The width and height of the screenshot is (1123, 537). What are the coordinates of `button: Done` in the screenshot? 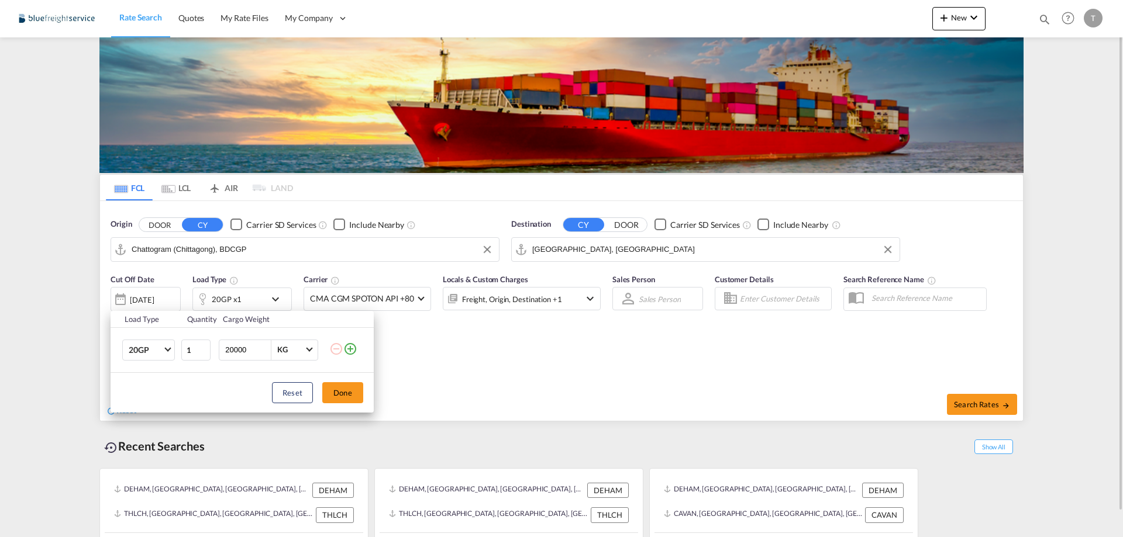 It's located at (343, 393).